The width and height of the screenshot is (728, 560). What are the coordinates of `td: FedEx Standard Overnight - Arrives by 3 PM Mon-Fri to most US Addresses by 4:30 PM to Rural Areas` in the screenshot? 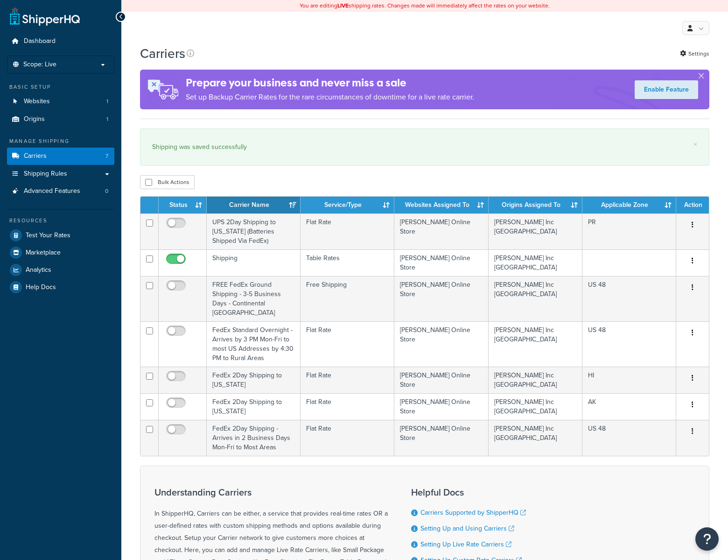 It's located at (253, 344).